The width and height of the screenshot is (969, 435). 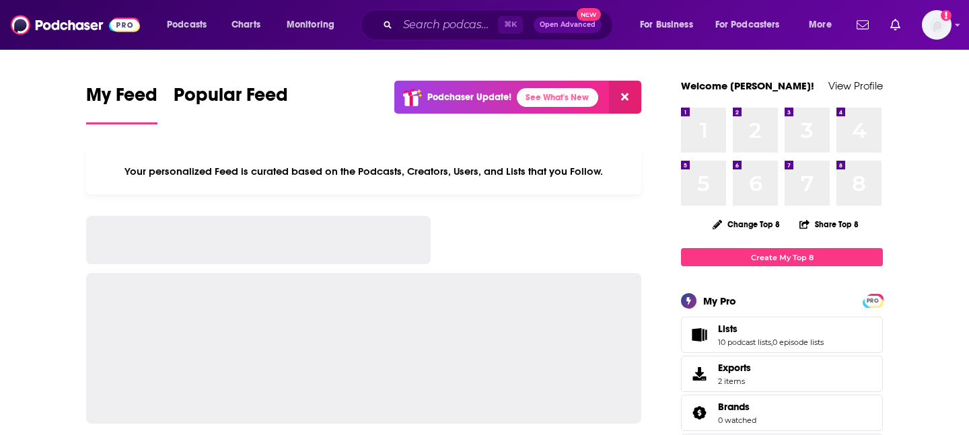 I want to click on span: Podcasts, so click(x=186, y=25).